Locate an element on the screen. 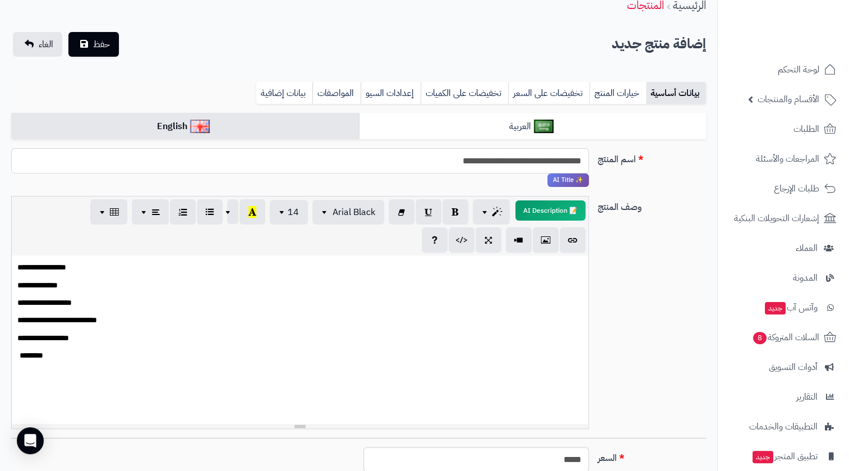 The height and width of the screenshot is (471, 849). label: اسم المنتج is located at coordinates (652, 157).